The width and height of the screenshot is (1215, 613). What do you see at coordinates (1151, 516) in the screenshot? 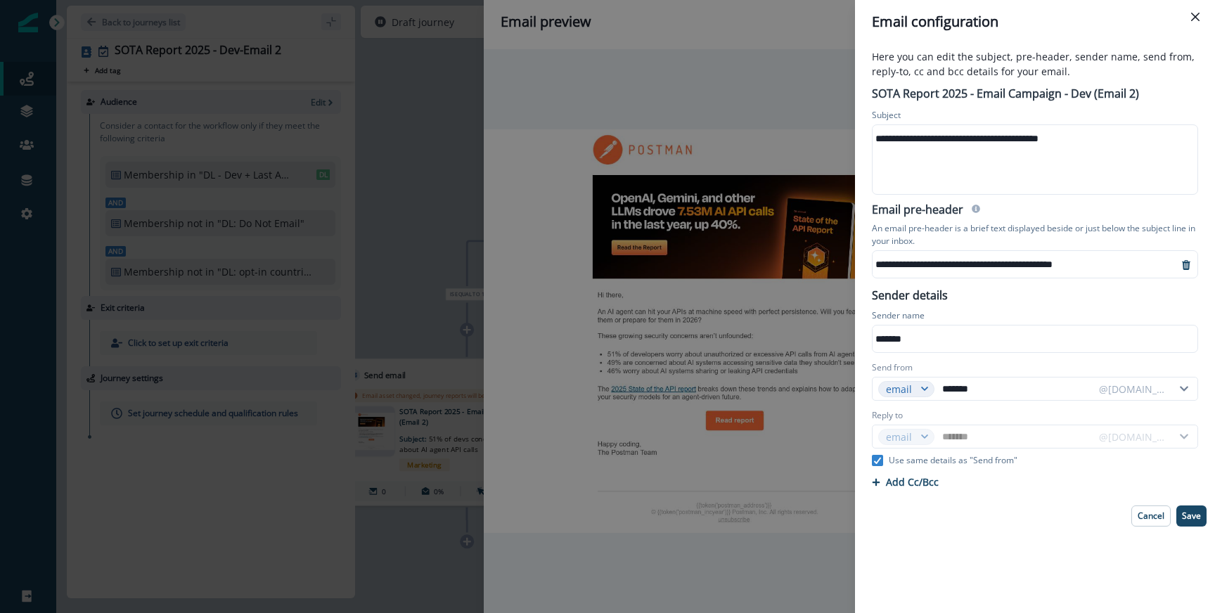
I see `button: Cancel` at bounding box center [1151, 516].